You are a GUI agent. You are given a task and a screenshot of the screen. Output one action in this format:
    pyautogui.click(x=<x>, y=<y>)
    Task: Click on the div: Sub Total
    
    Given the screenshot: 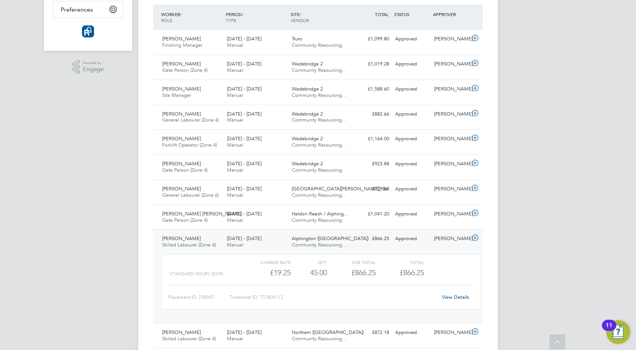 What is the action you would take?
    pyautogui.click(x=351, y=262)
    